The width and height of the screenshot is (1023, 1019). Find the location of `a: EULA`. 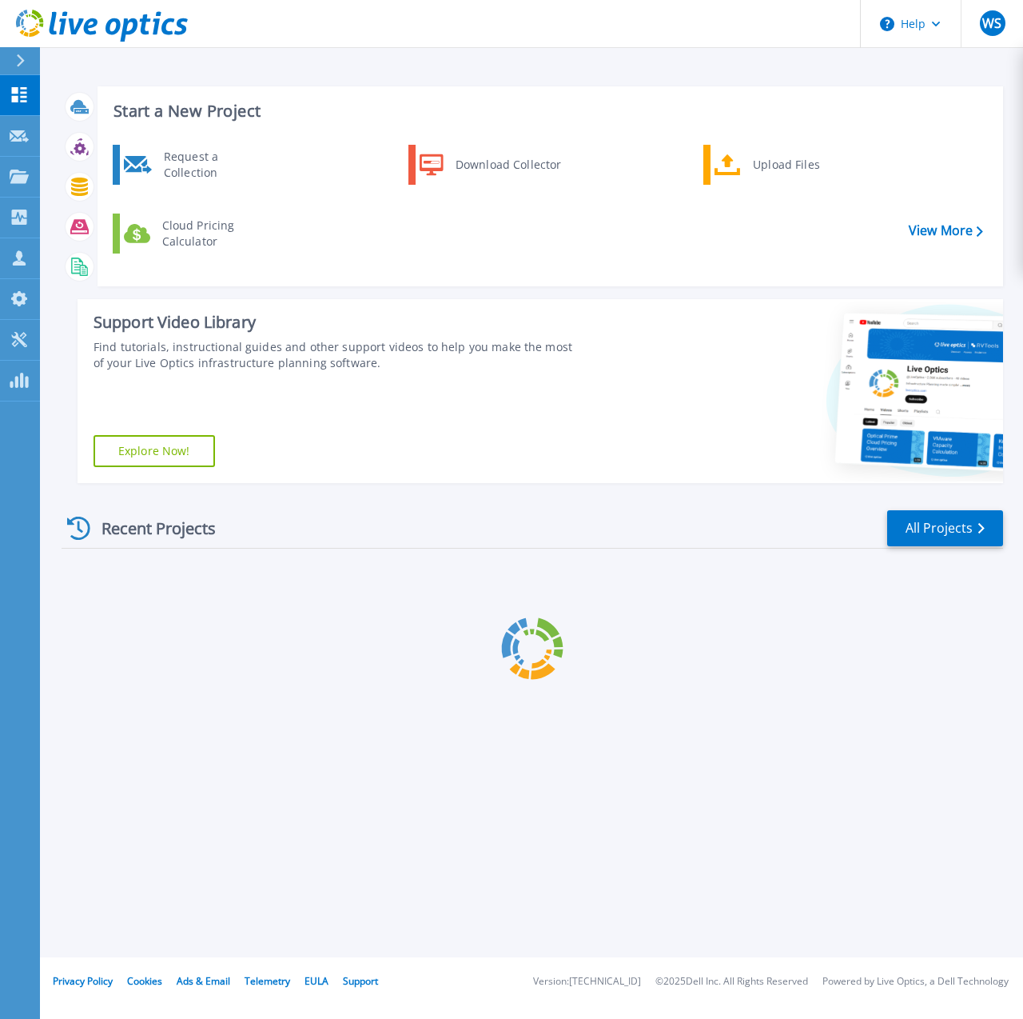

a: EULA is located at coordinates (317, 980).